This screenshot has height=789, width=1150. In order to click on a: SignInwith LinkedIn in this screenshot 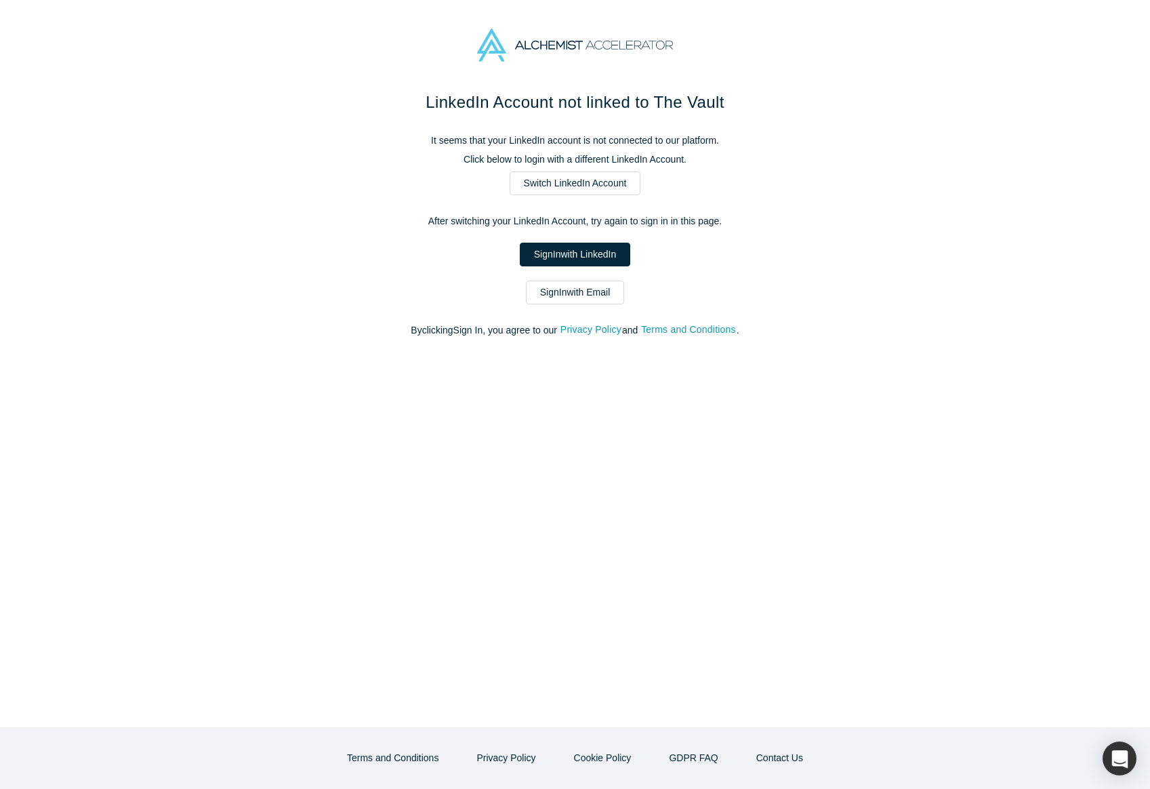, I will do `click(575, 254)`.